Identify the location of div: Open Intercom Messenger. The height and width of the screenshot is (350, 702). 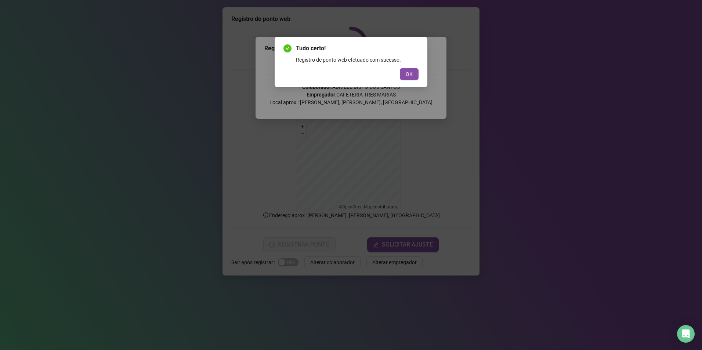
(686, 334).